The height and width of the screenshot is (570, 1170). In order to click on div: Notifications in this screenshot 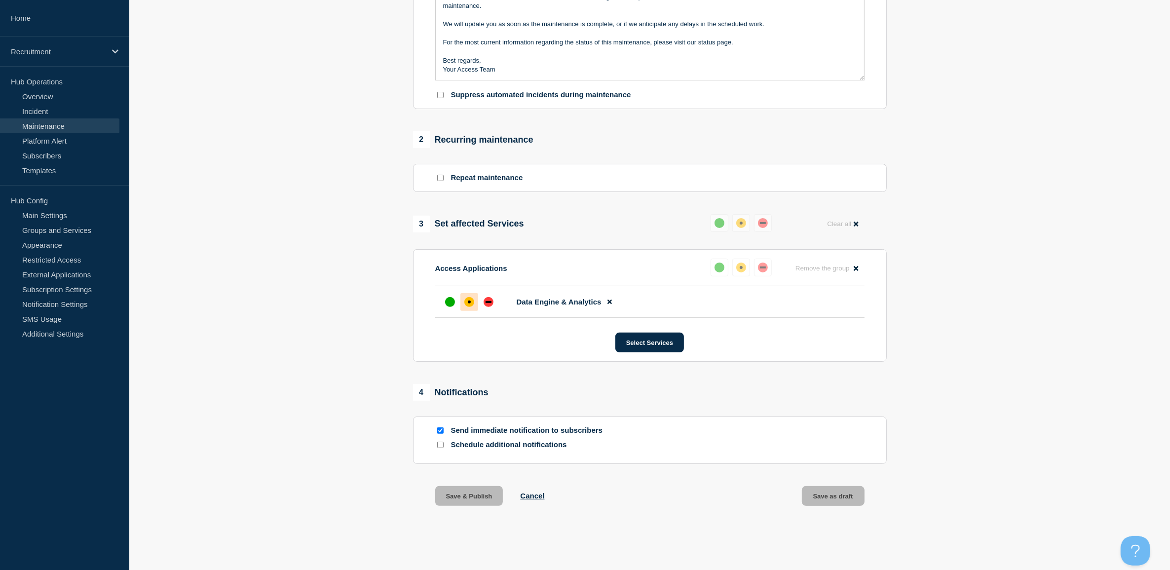, I will do `click(450, 392)`.